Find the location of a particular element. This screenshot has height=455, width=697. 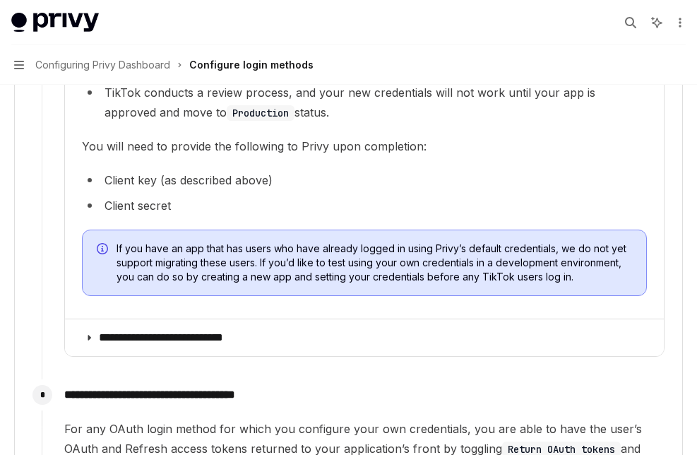

button: More actions is located at coordinates (679, 23).